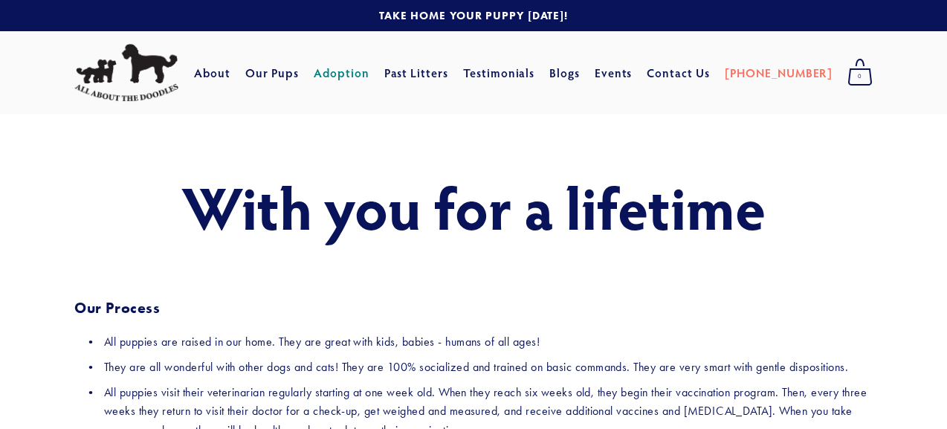  I want to click on p: All puppies are raised in our home. They are great with kids, babies - humans of all ages!, so click(488, 342).